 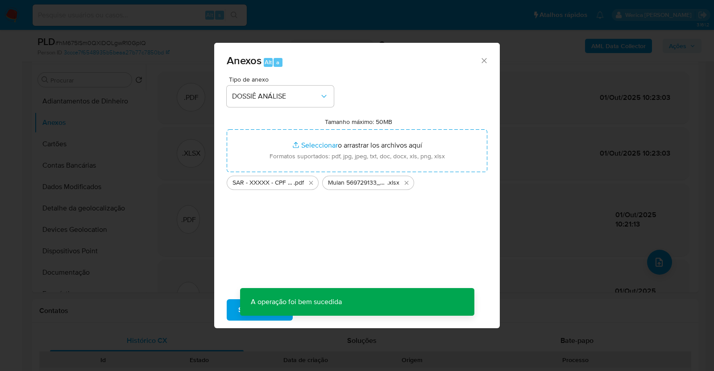 I want to click on button: Cerrar, so click(x=484, y=60).